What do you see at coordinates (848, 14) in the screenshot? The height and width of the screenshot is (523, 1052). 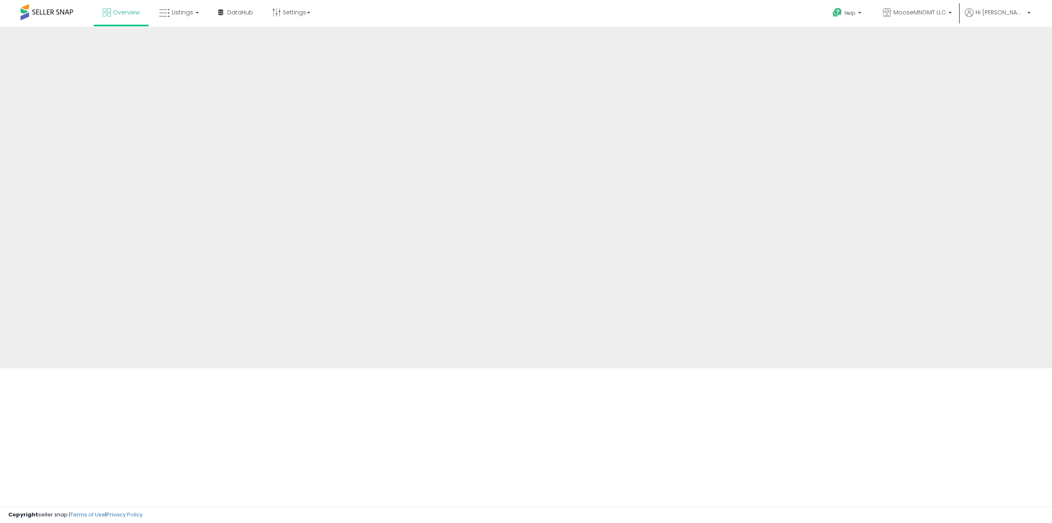 I see `a: Help` at bounding box center [848, 14].